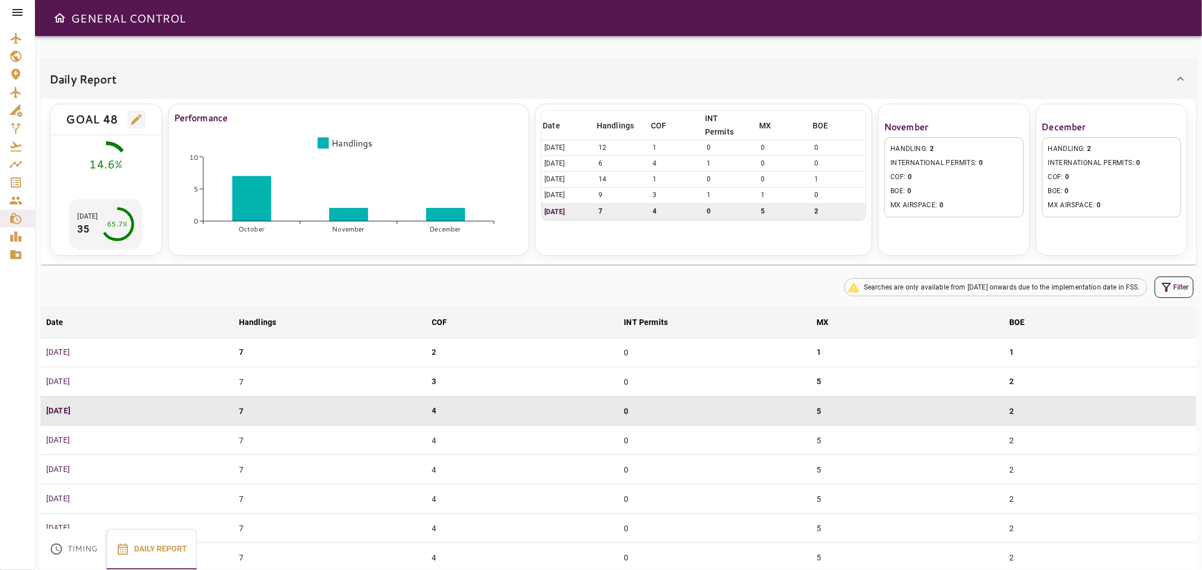 The image size is (1202, 570). I want to click on tspan: 5, so click(196, 189).